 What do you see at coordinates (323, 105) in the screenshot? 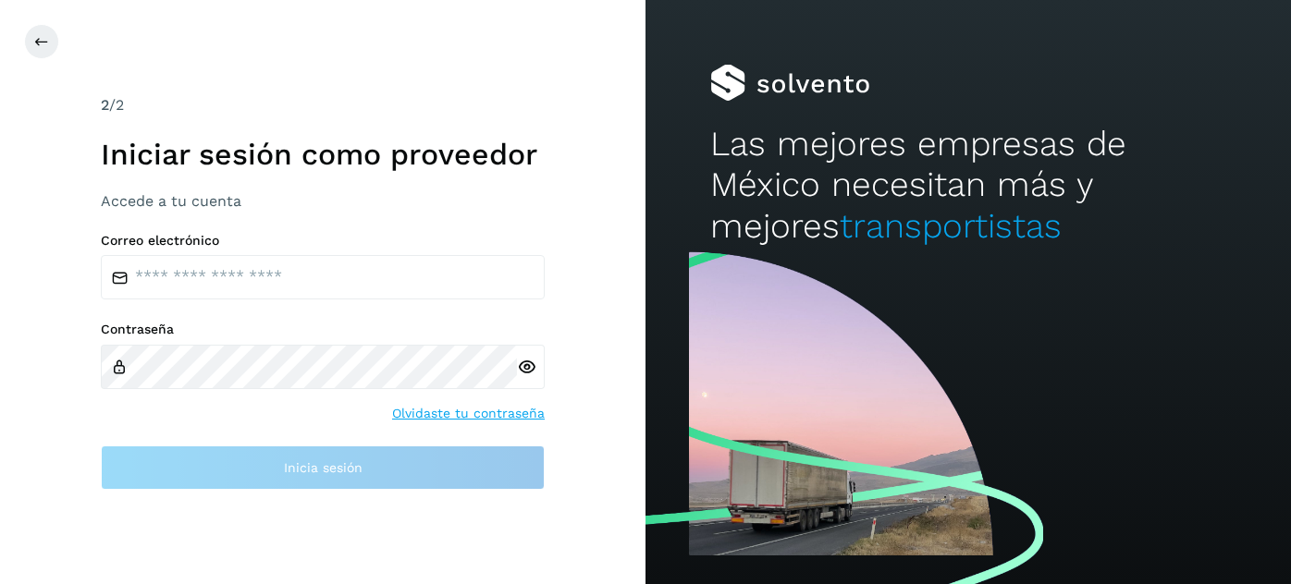
I see `div: /2` at bounding box center [323, 105].